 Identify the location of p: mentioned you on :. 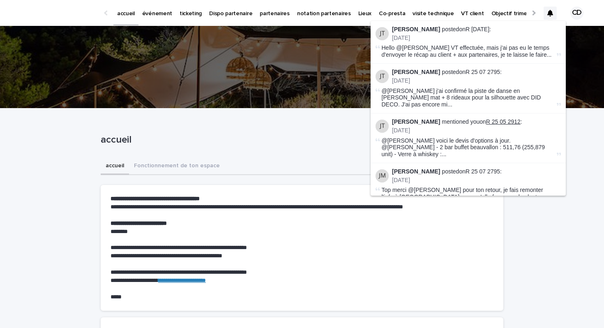
(476, 122).